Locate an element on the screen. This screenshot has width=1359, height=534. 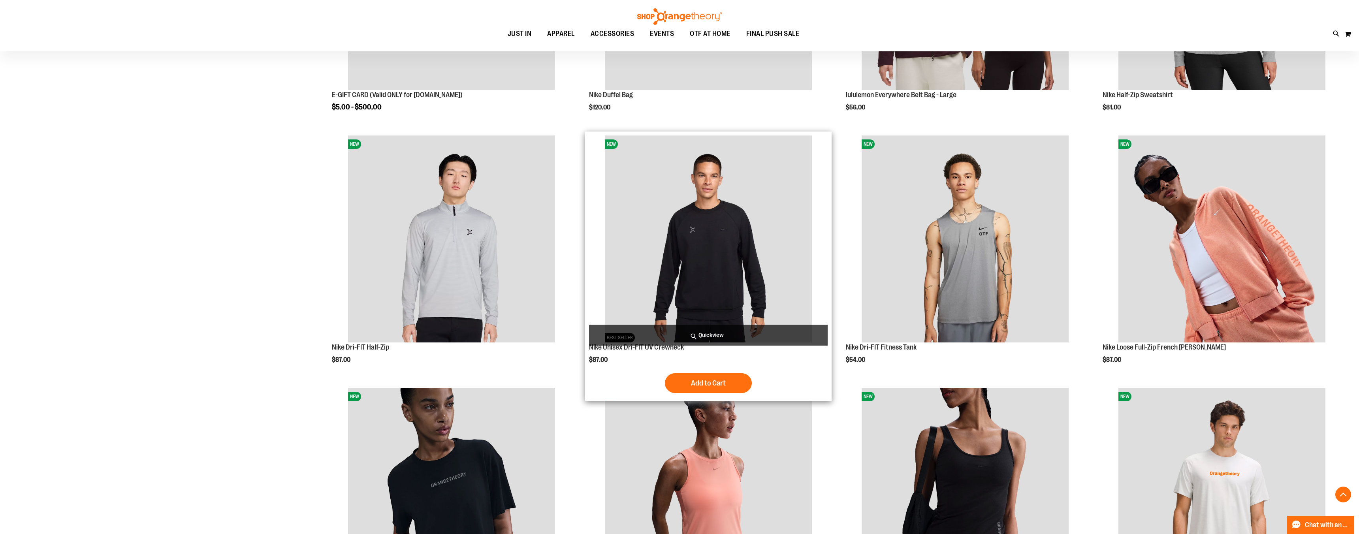
span: $120.00 is located at coordinates (600, 107).